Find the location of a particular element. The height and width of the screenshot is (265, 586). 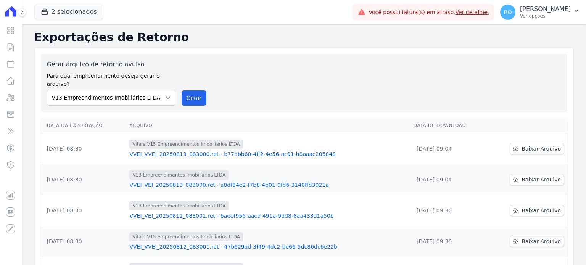

label: Para qual empreendimento deseja gerar o arquivo? is located at coordinates (111, 79).